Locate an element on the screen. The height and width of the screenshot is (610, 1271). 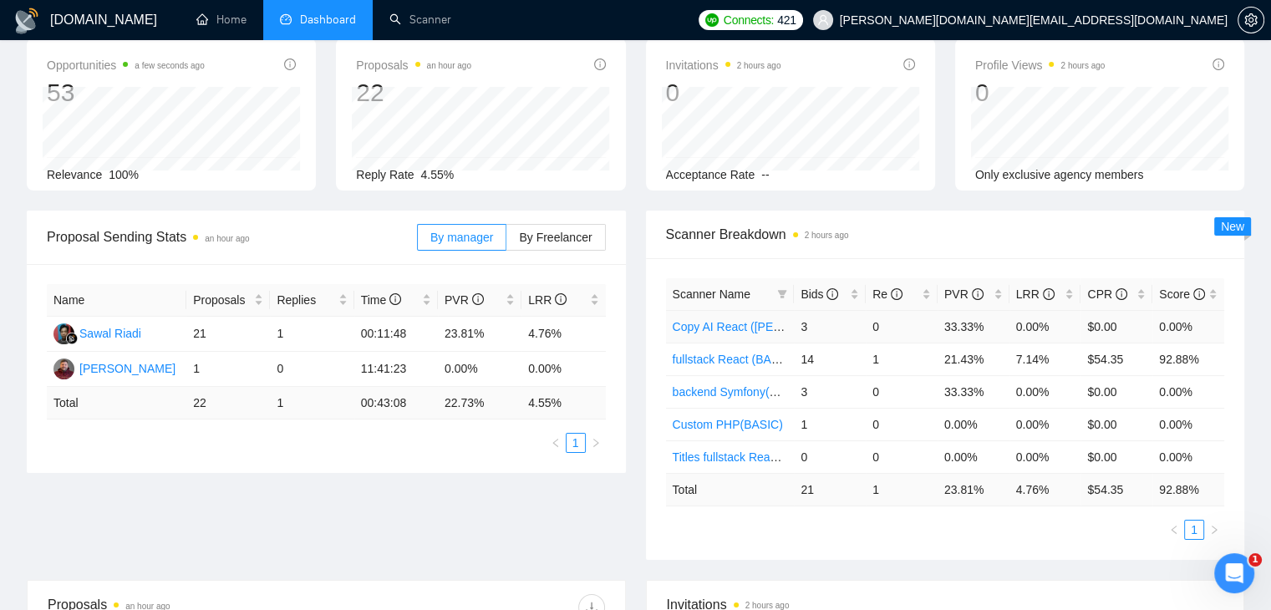
td: $ 54.35 is located at coordinates (1116, 489).